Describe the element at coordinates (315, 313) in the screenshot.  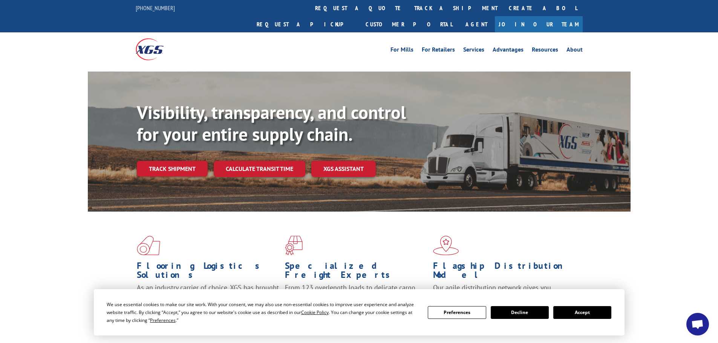
I see `span: Cookie Policy` at that location.